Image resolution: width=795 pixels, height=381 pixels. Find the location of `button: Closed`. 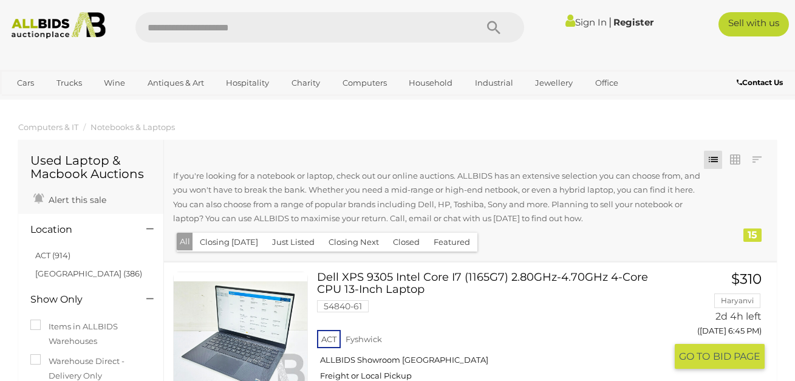

button: Closed is located at coordinates (406, 242).